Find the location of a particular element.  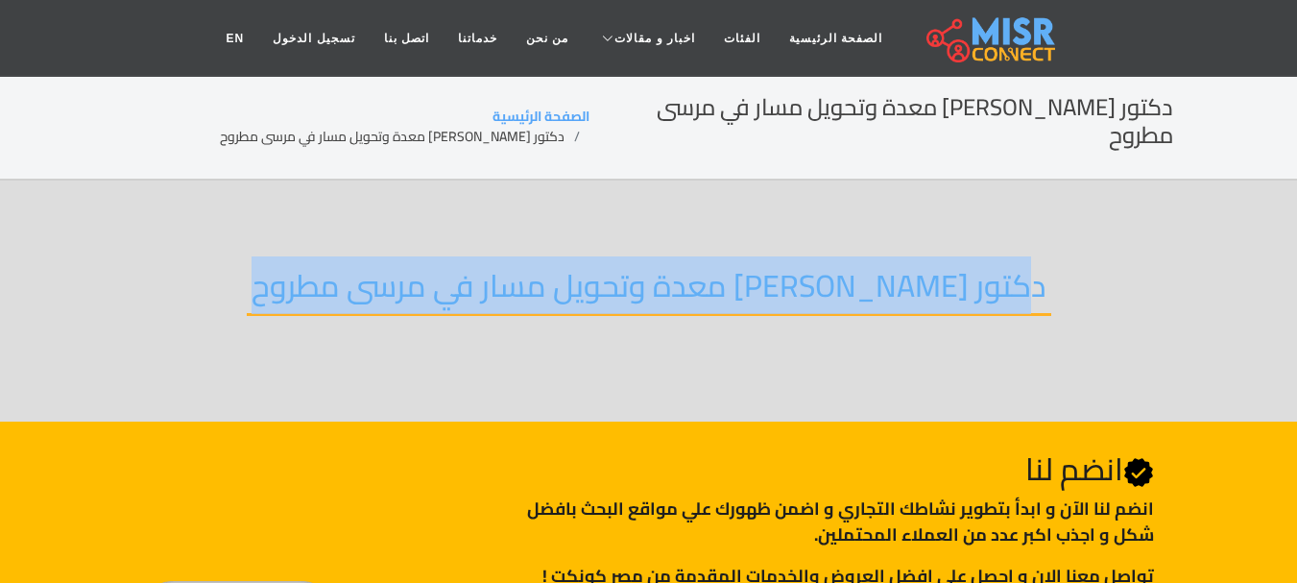

span: اخبار و مقالات is located at coordinates (655, 38).